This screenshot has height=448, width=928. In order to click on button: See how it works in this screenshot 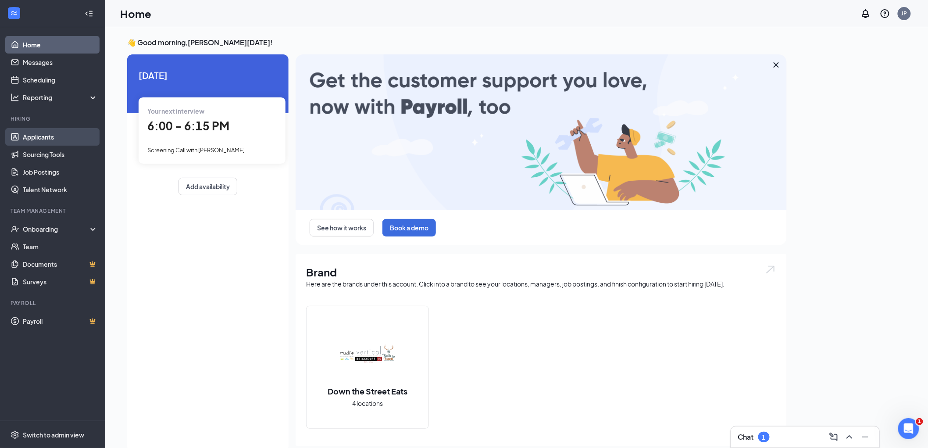, I will do `click(342, 228)`.